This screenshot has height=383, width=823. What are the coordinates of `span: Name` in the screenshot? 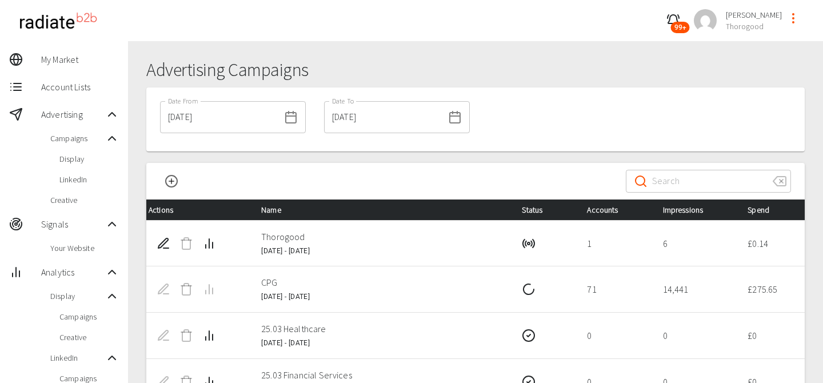 It's located at (280, 210).